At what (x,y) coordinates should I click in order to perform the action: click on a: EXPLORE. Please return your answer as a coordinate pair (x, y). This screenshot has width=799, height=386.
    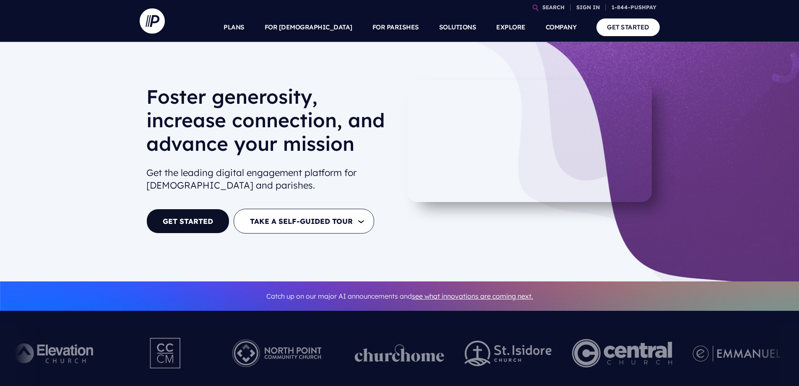
    Looking at the image, I should click on (511, 27).